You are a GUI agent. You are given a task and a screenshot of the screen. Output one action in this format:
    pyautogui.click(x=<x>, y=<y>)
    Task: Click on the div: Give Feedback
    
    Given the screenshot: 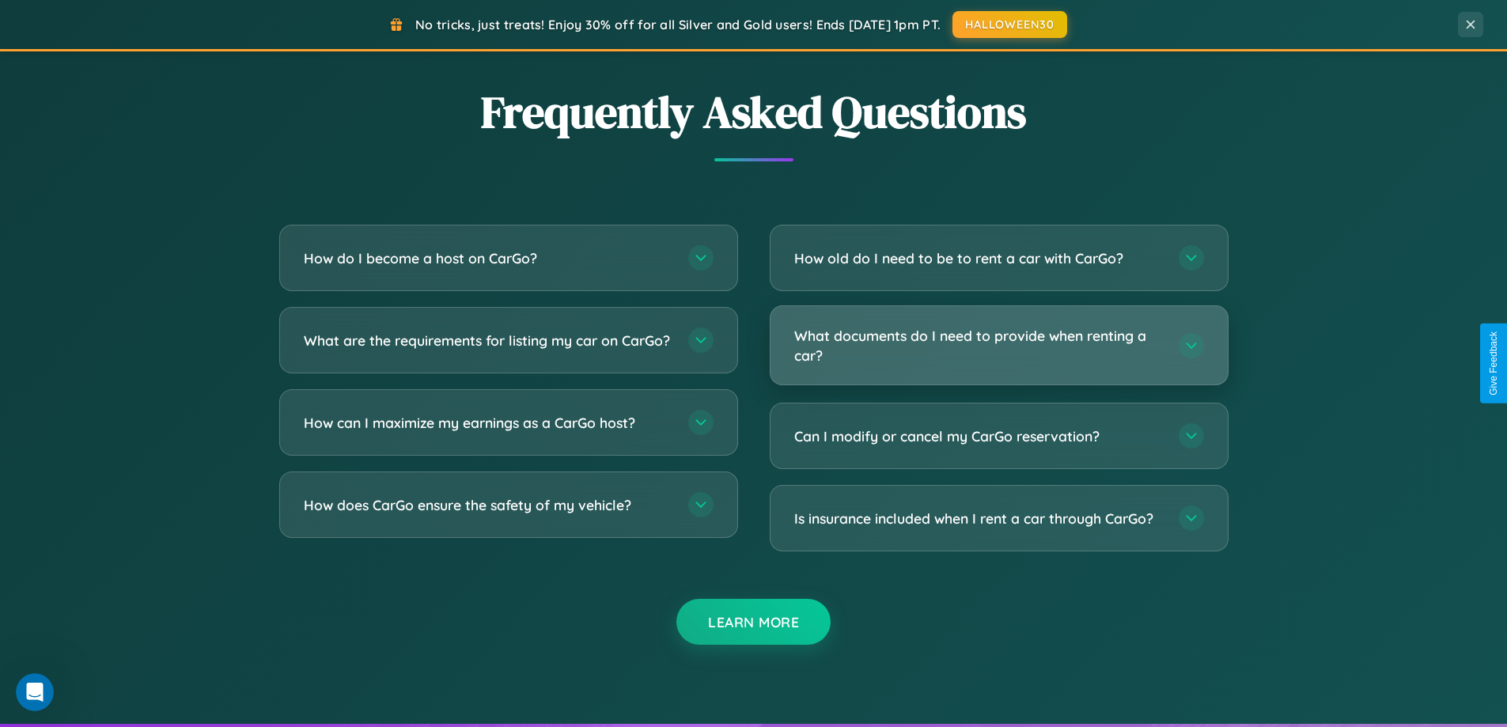 What is the action you would take?
    pyautogui.click(x=1493, y=363)
    